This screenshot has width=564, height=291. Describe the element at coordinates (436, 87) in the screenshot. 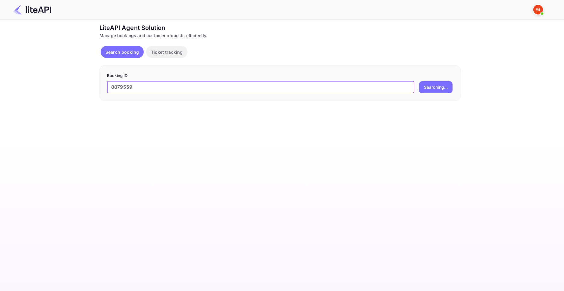

I see `button: Searching...` at that location.